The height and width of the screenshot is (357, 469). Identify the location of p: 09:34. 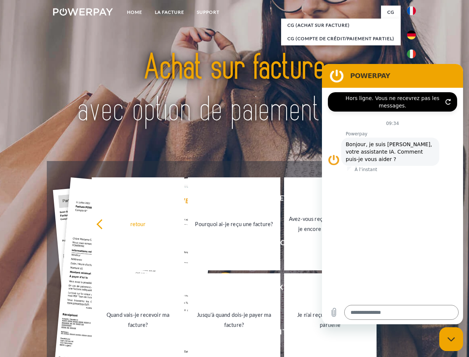
(71, 59).